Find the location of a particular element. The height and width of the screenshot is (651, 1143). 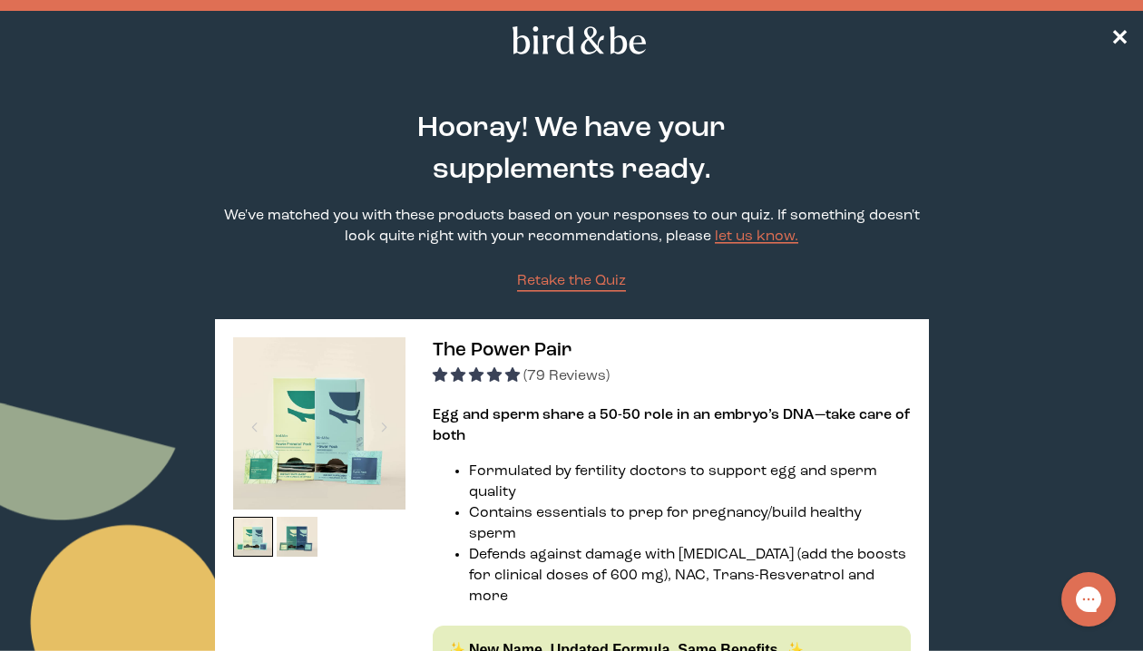

a: Retake the Quiz is located at coordinates (571, 281).